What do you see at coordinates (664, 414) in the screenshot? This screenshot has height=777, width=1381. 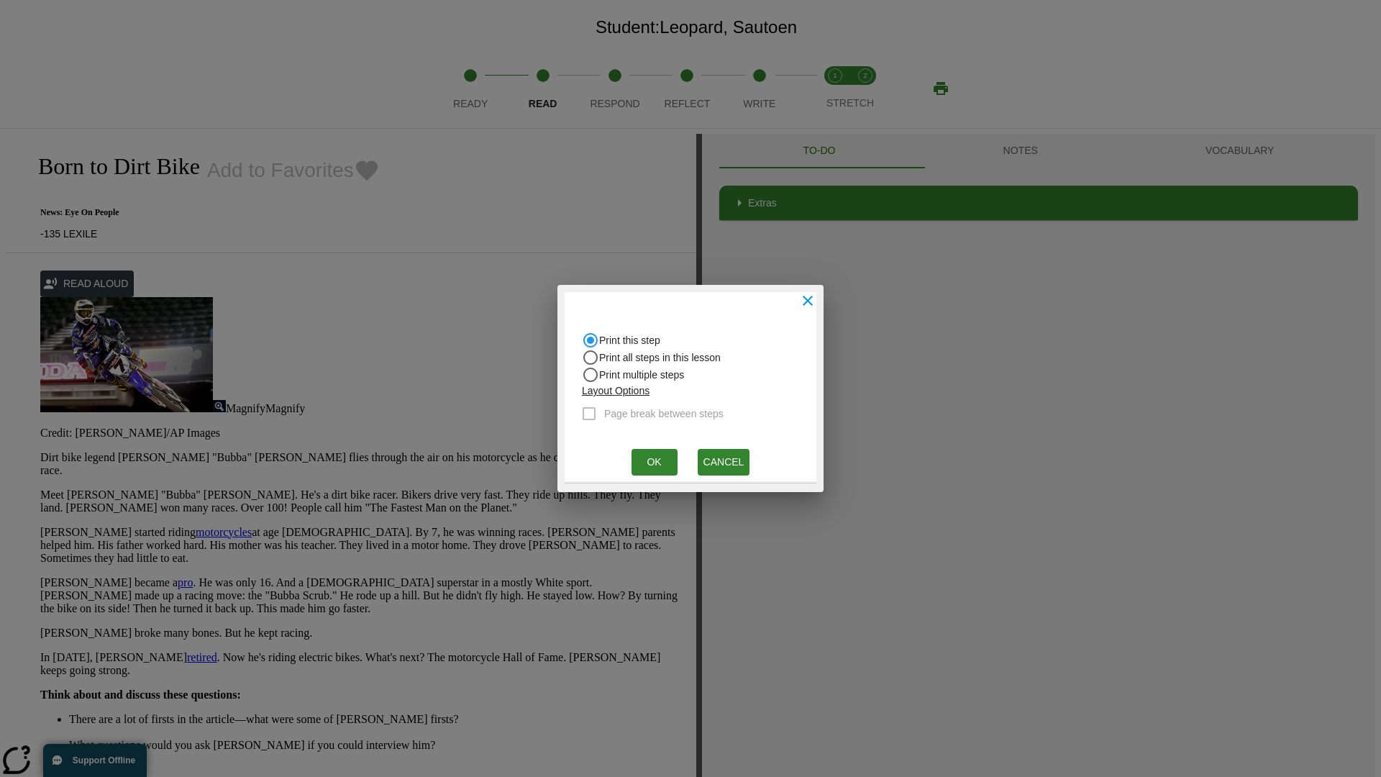 I see `span: Page break between steps` at bounding box center [664, 414].